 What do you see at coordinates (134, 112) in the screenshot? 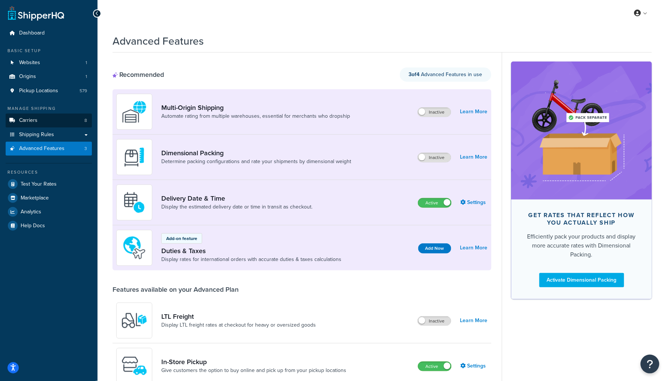
I see `img: WatD5o0RtDAAAAAElFTkSuQmCC` at bounding box center [134, 112].